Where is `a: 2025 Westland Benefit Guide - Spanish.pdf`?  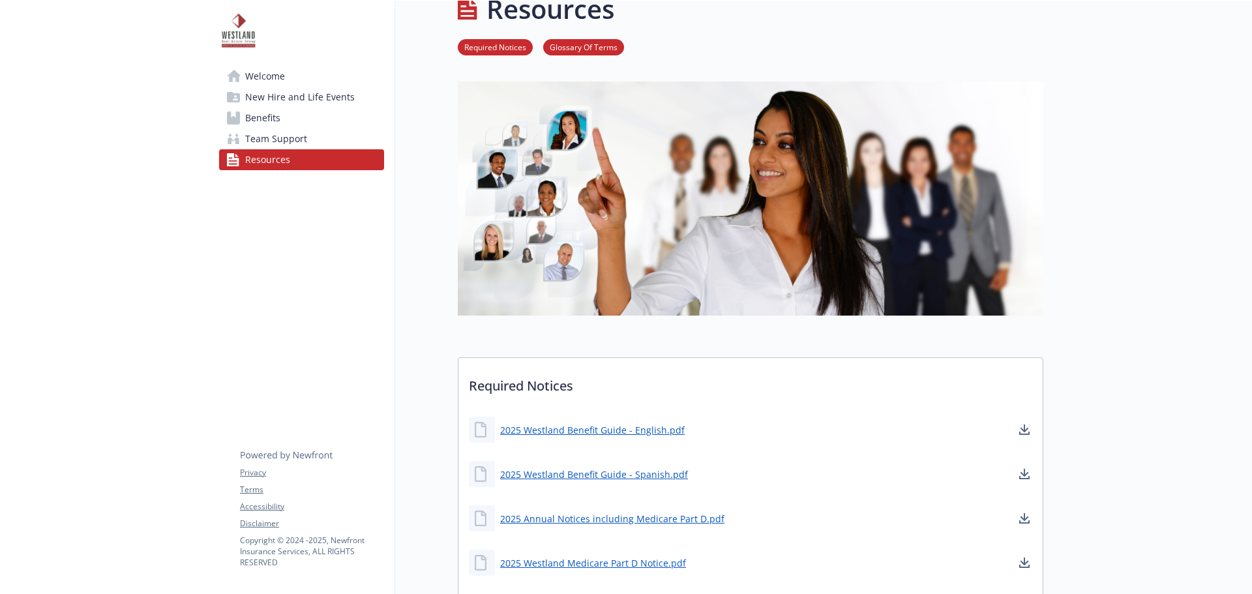 a: 2025 Westland Benefit Guide - Spanish.pdf is located at coordinates (594, 474).